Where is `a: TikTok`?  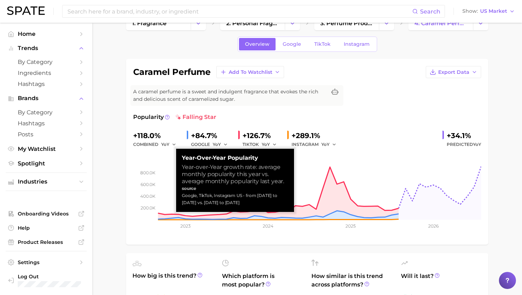
a: TikTok is located at coordinates (323, 44).